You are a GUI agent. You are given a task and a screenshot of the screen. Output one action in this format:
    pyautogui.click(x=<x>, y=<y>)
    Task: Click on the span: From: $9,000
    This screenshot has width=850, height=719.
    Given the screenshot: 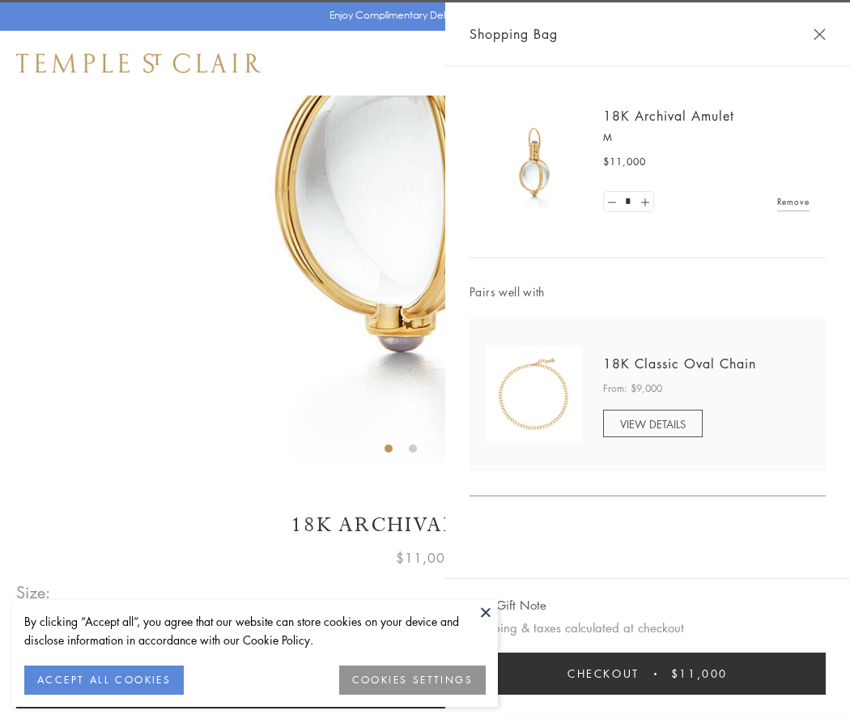 What is the action you would take?
    pyautogui.click(x=632, y=388)
    